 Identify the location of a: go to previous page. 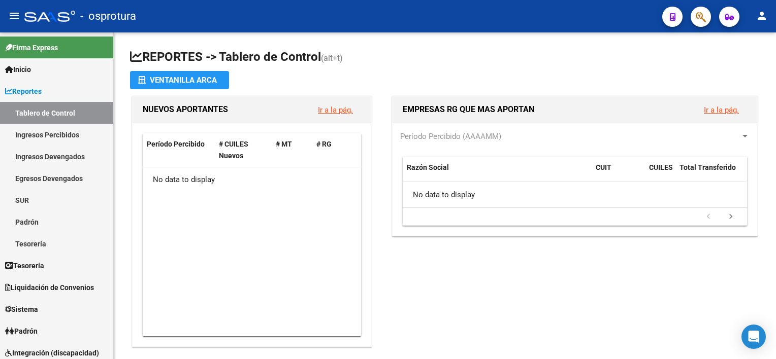
(708, 217).